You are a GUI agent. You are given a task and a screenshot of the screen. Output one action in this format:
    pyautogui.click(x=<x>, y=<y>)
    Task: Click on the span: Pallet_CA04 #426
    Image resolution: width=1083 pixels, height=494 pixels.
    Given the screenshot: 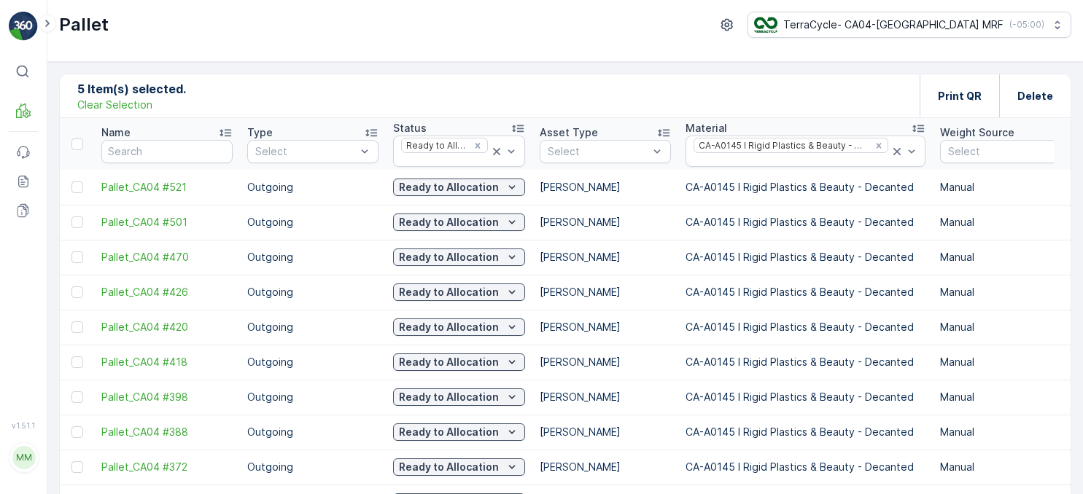 What is the action you would take?
    pyautogui.click(x=167, y=292)
    